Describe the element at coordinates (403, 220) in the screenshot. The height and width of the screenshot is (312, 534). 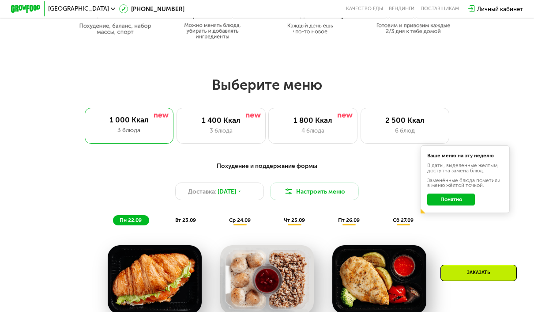
I see `span: сб 27.09` at that location.